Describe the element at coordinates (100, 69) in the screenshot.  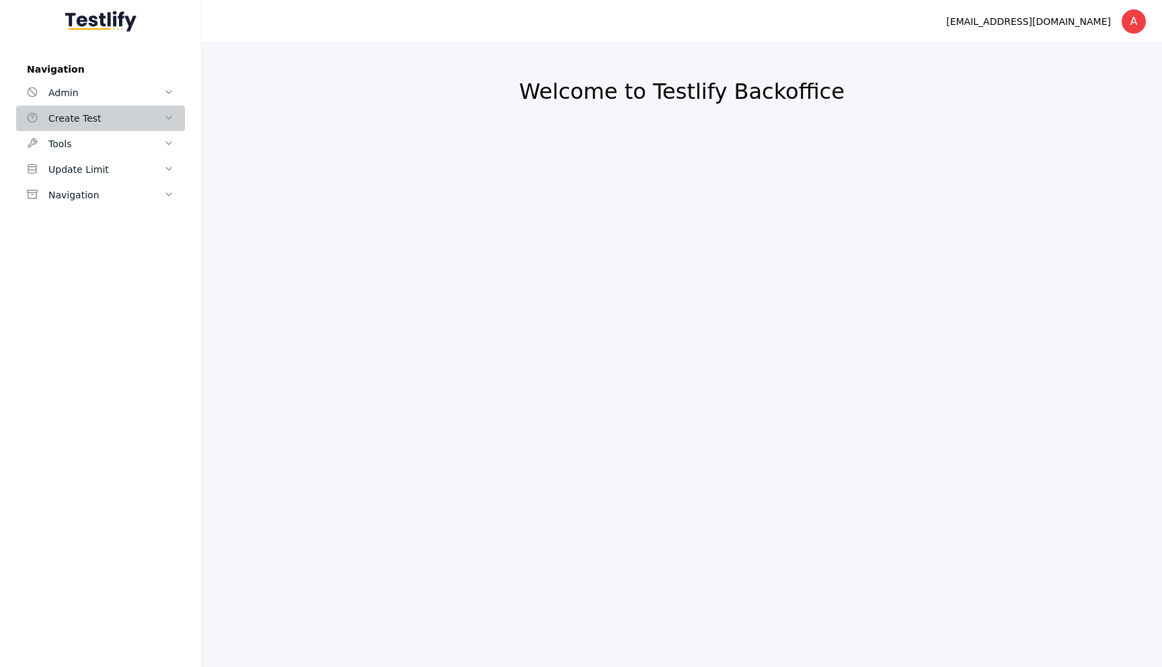
I see `label: Navigation` at that location.